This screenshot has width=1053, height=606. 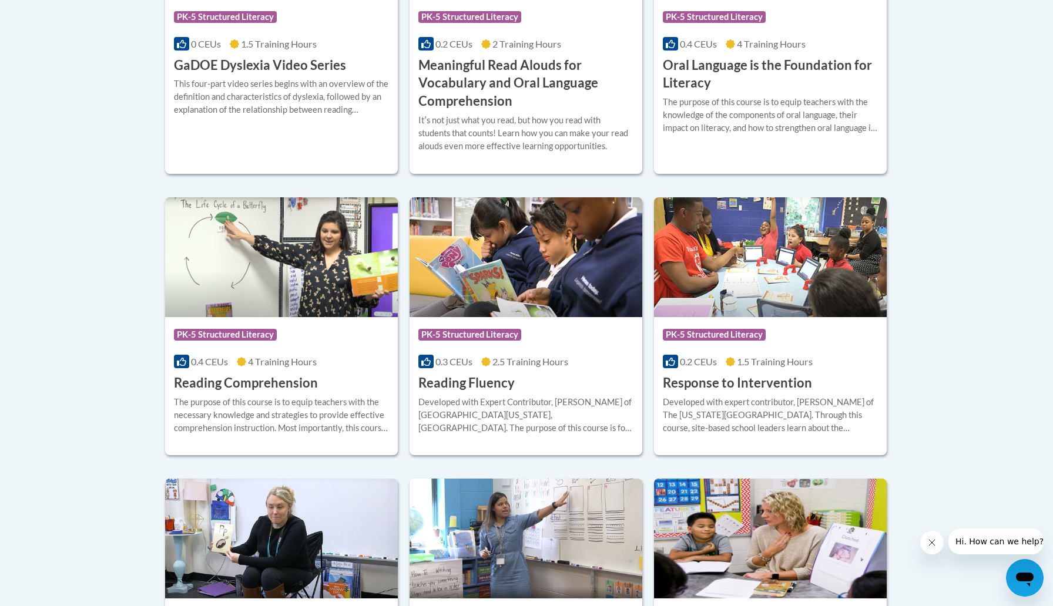 I want to click on a: Course LogoPK-5 Structured Literacy0.2 CEUs1.5 Training Hours Response to InterventionDeveloped w..., so click(x=770, y=327).